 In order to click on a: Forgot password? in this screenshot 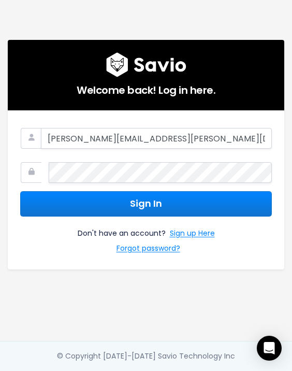, I will do `click(148, 249)`.